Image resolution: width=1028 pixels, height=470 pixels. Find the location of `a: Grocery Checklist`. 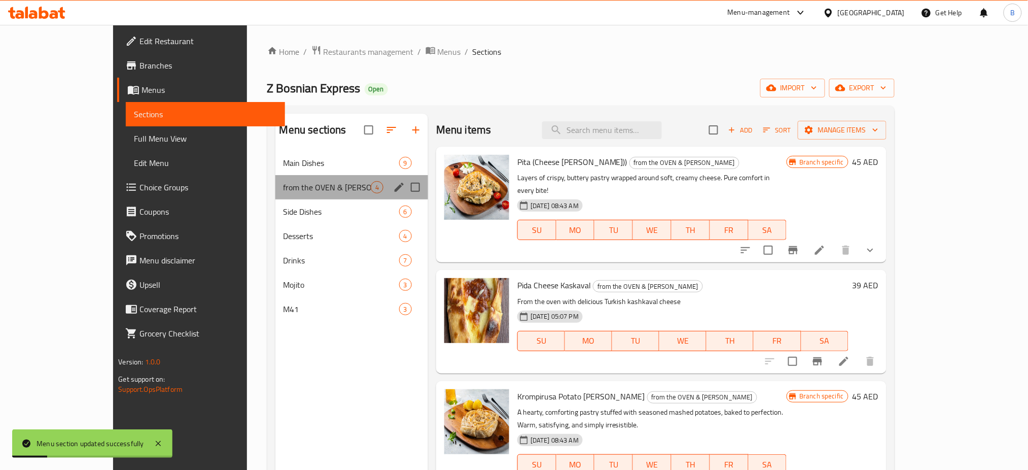

a: Grocery Checklist is located at coordinates (201, 333).